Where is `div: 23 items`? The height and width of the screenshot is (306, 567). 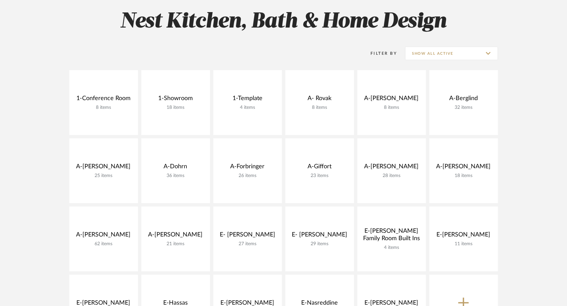
div: 23 items is located at coordinates (319, 176).